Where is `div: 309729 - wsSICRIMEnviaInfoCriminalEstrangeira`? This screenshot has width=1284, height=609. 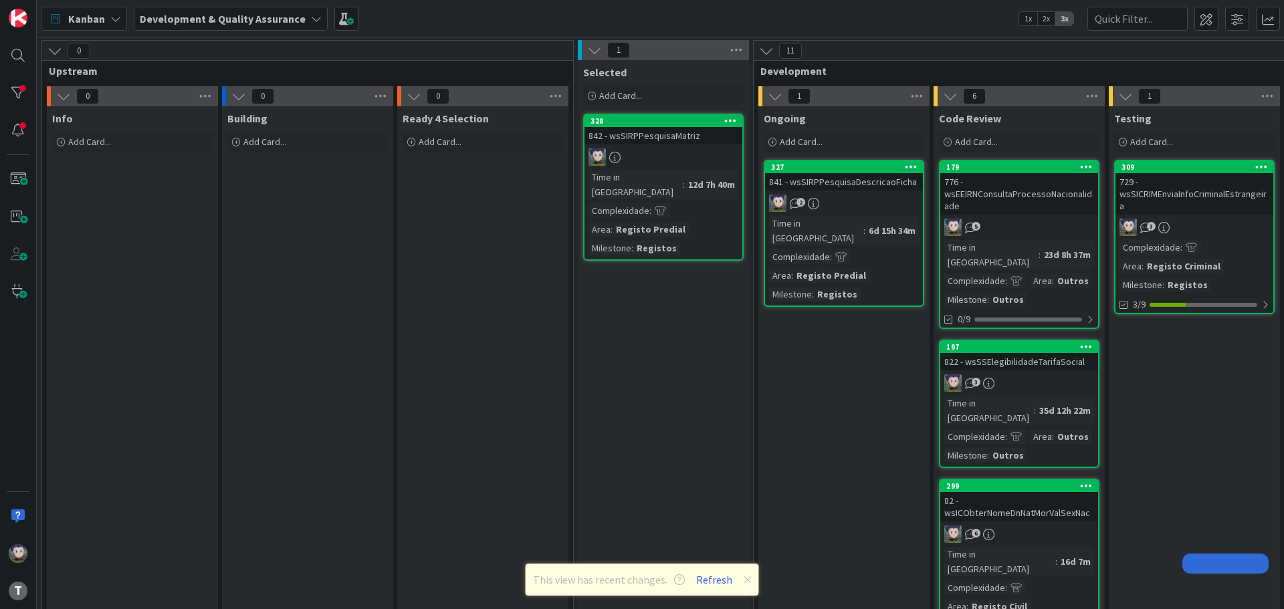 div: 309729 - wsSICRIMEnviaInfoCriminalEstrangeira is located at coordinates (1195, 188).